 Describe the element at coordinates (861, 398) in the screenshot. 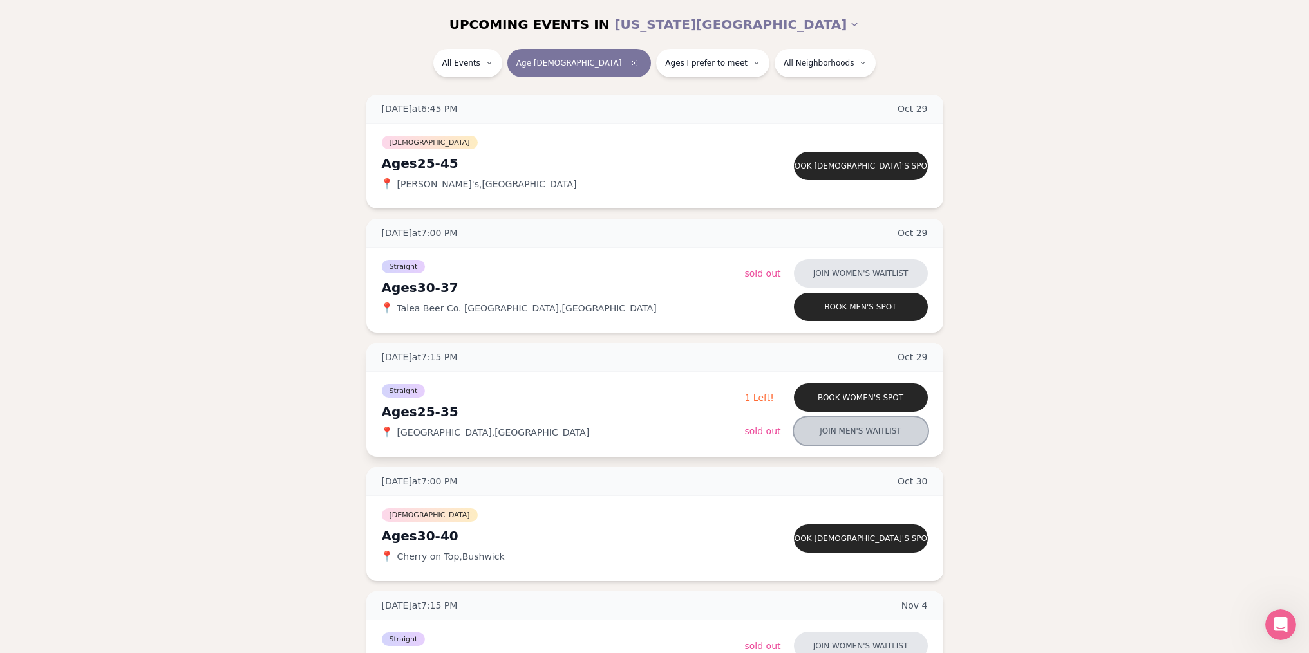

I see `a: Book women's spot` at that location.